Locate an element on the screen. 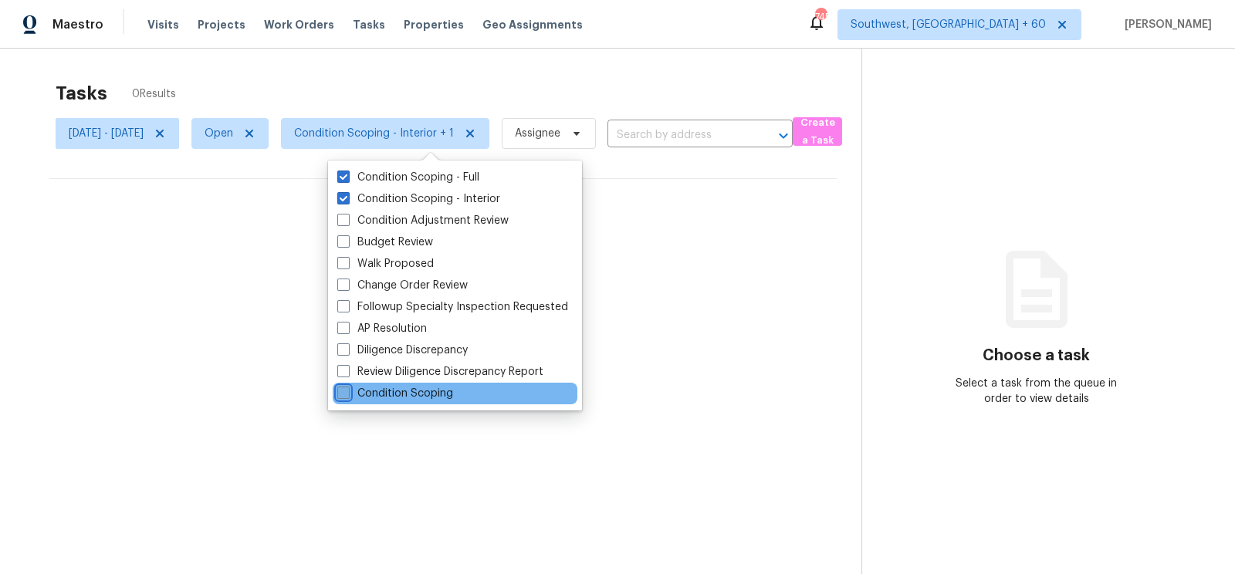  label: Condition Scoping - Interior is located at coordinates (418, 199).